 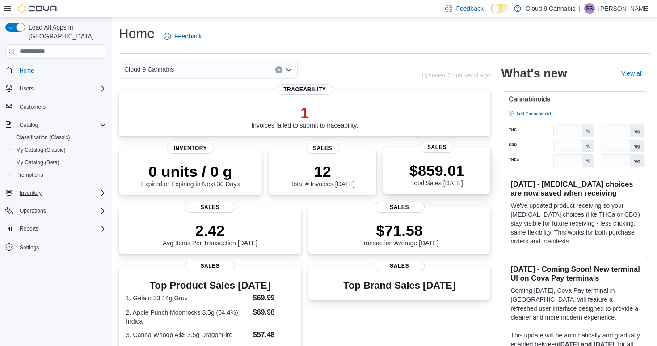 I want to click on span: Traceability, so click(x=304, y=89).